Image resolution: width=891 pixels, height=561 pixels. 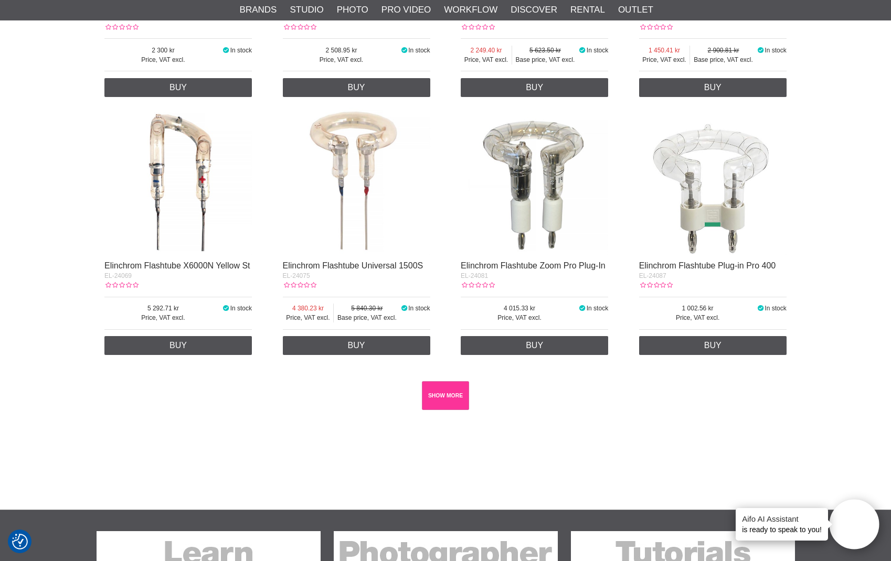 What do you see at coordinates (707, 266) in the screenshot?
I see `a: Elinchrom Flashtube Plug-in Pro 400` at bounding box center [707, 266].